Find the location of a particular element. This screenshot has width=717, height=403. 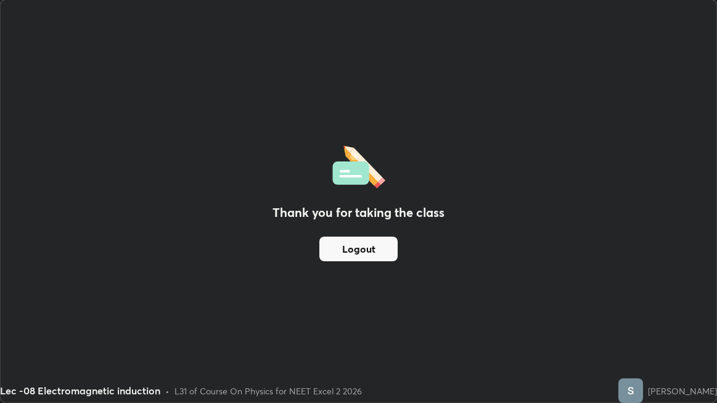

img: 25b204f45ac4445a96ad82fdfa2bbc62.56875823_3 is located at coordinates (630, 391).